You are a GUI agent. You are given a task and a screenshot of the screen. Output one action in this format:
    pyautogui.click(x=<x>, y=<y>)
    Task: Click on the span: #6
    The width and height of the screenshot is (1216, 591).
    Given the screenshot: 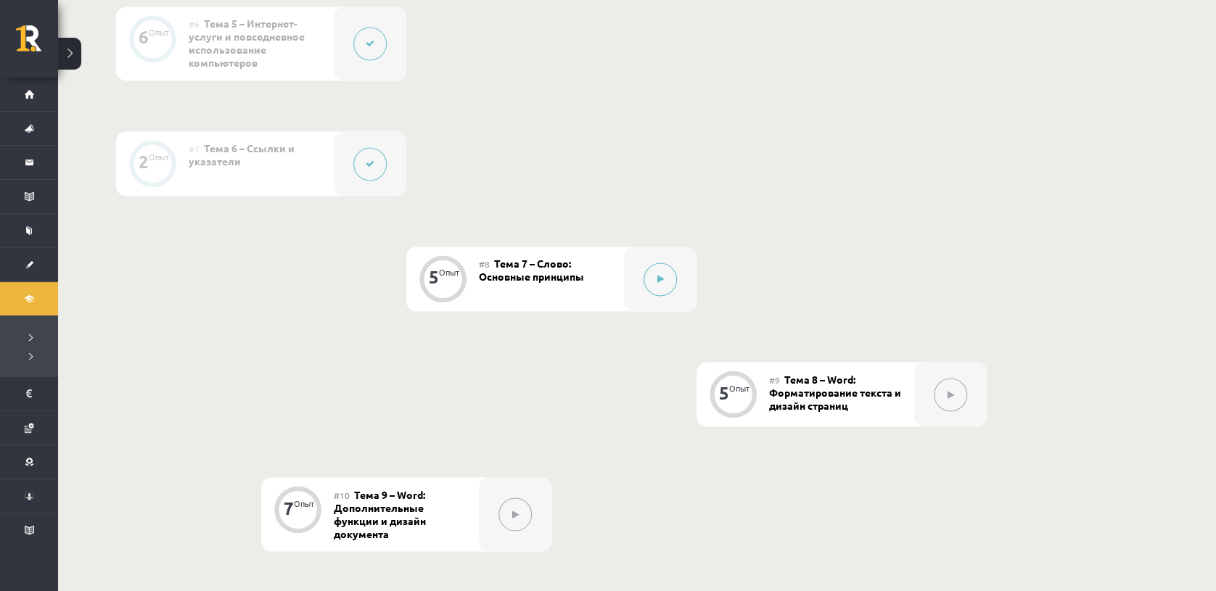 What is the action you would take?
    pyautogui.click(x=194, y=24)
    